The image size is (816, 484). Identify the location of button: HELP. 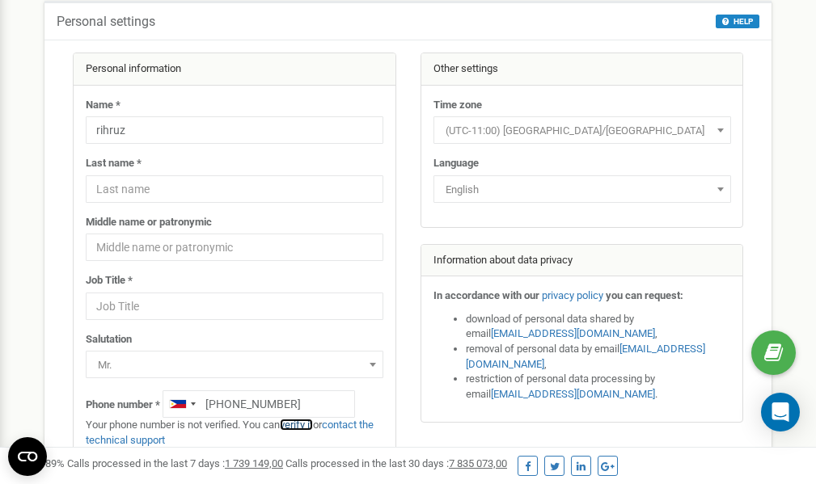
(737, 21).